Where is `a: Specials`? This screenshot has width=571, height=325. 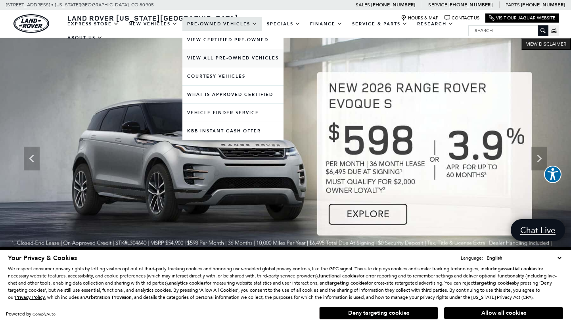
a: Specials is located at coordinates (283, 24).